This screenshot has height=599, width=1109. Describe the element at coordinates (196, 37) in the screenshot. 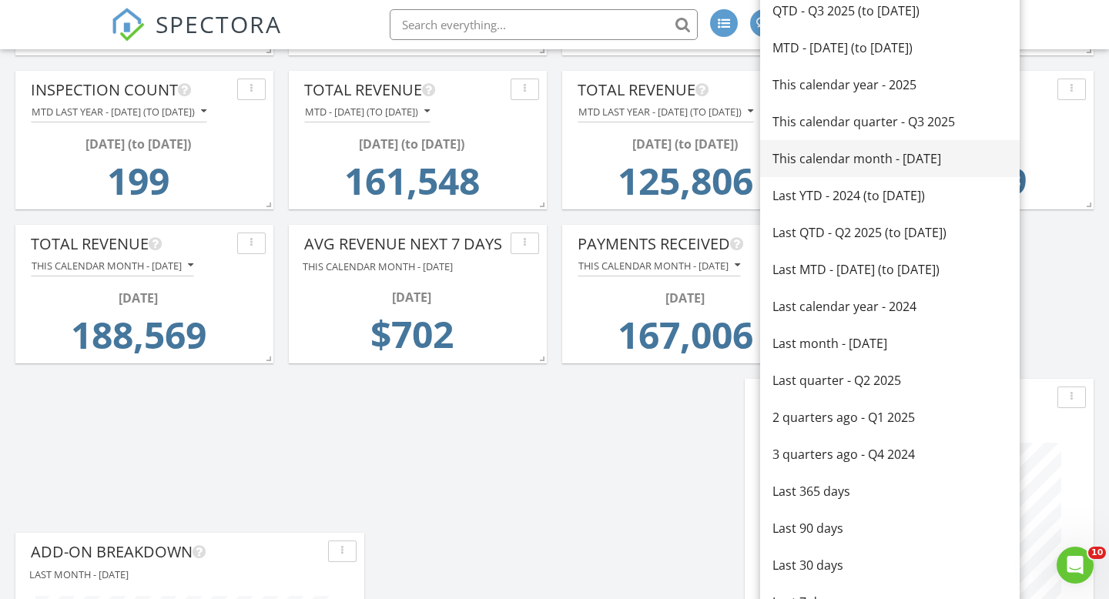

I see `a: SPECTORA` at that location.